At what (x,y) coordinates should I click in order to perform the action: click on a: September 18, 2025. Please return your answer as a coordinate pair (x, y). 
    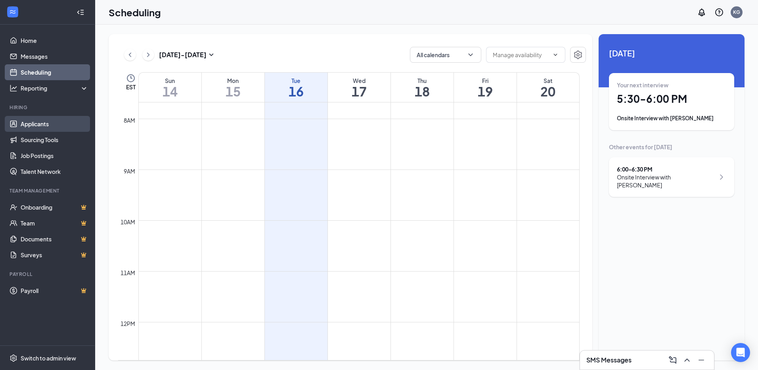
    Looking at the image, I should click on (422, 87).